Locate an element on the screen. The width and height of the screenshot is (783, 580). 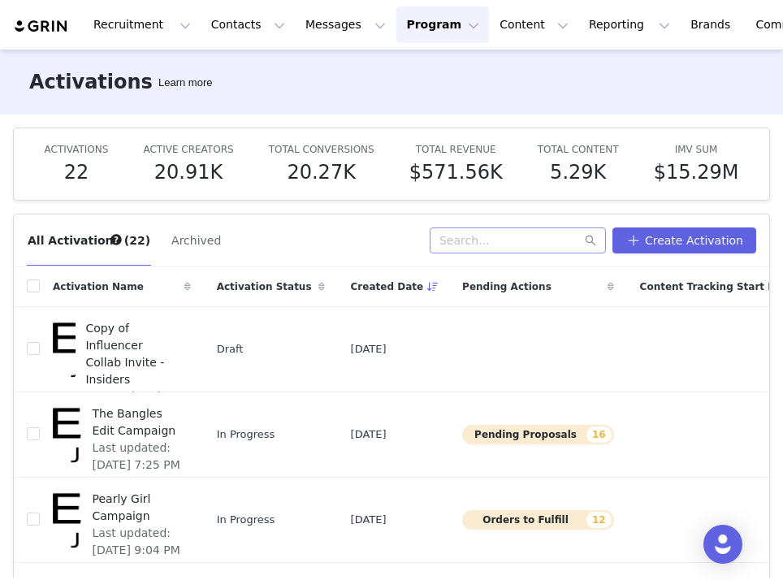
button: Program is located at coordinates (443, 24).